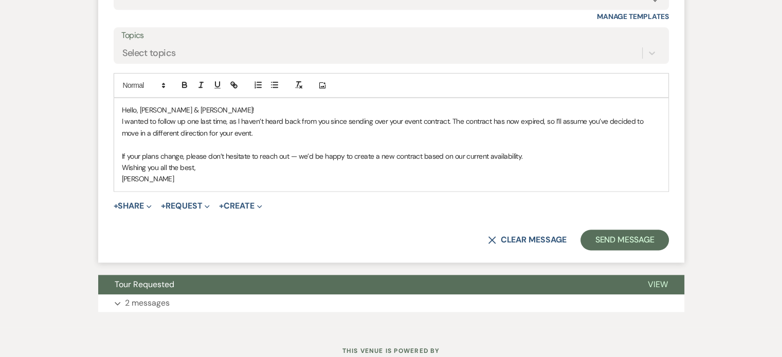 This screenshot has width=782, height=357. I want to click on span: View, so click(657, 284).